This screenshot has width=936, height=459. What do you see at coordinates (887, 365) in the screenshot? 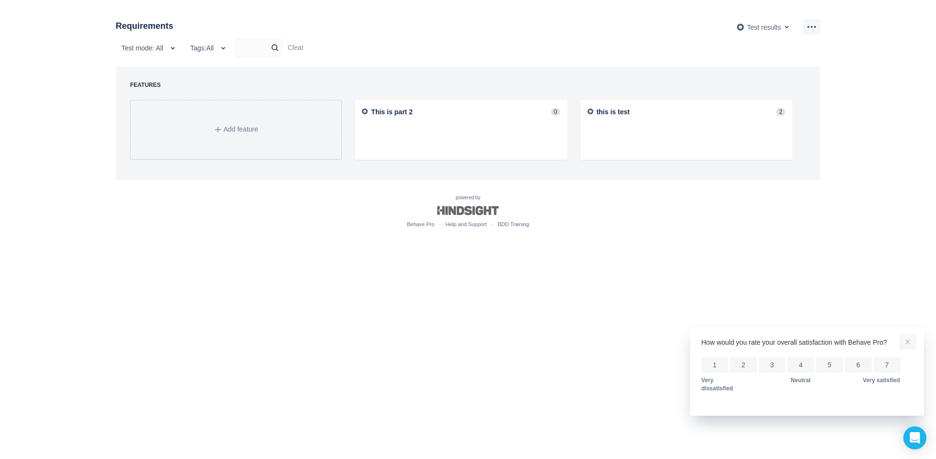
I see `span: 7` at bounding box center [887, 365].